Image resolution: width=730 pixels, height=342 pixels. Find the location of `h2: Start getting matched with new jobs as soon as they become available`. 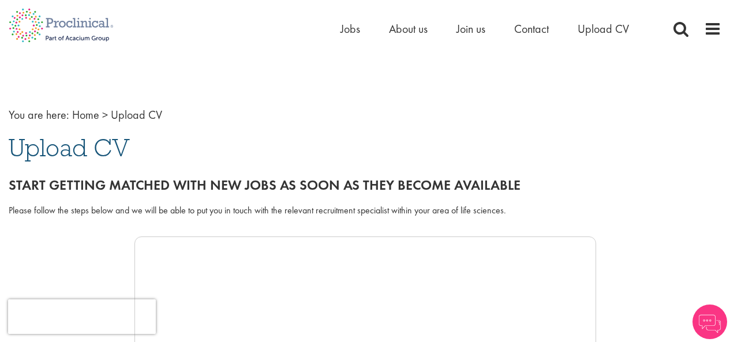

h2: Start getting matched with new jobs as soon as they become available is located at coordinates (365, 185).